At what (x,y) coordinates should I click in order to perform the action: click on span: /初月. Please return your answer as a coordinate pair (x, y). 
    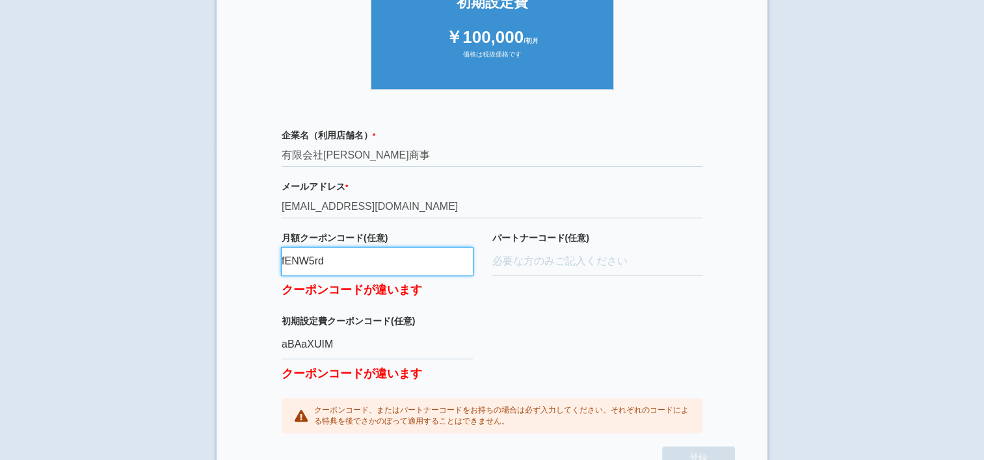
    Looking at the image, I should click on (531, 40).